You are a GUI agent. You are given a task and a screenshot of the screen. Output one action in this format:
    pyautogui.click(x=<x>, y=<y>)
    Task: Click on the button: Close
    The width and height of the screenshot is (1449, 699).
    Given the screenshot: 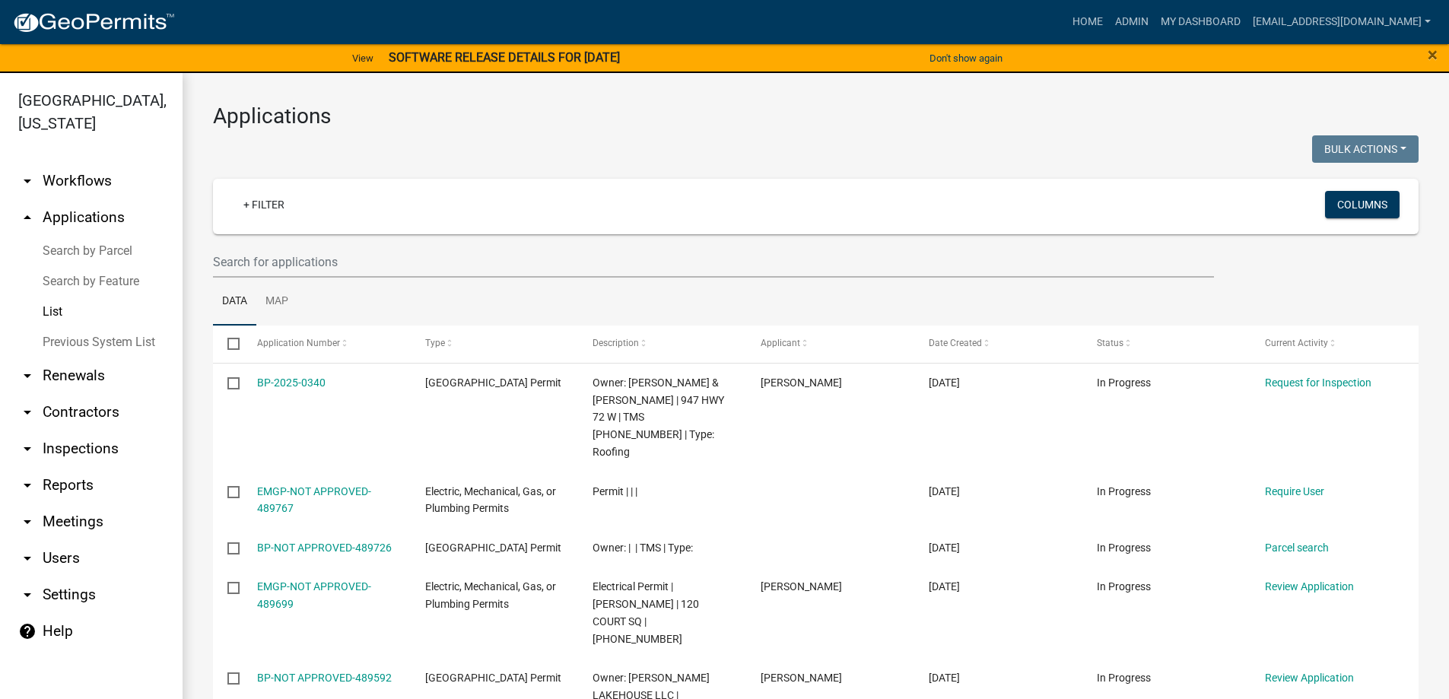 What is the action you would take?
    pyautogui.click(x=1432, y=55)
    